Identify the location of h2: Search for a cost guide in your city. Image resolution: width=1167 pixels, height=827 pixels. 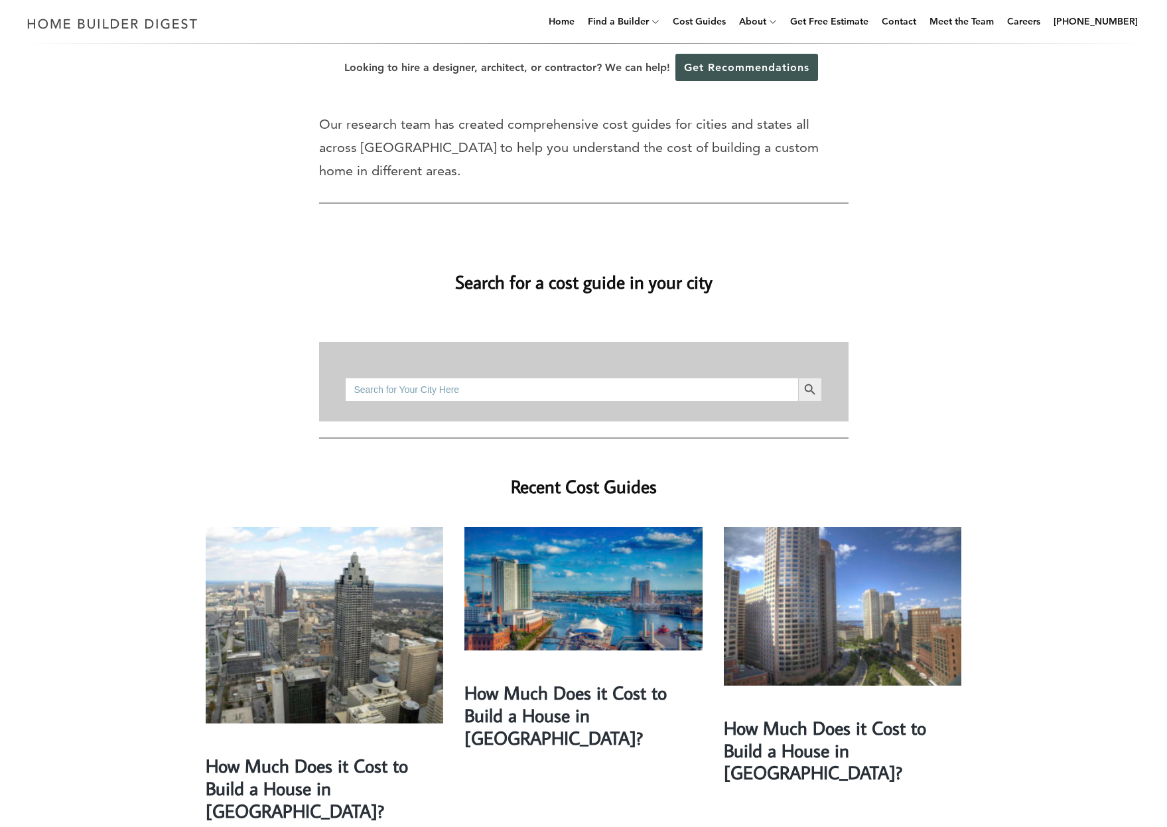
(584, 272).